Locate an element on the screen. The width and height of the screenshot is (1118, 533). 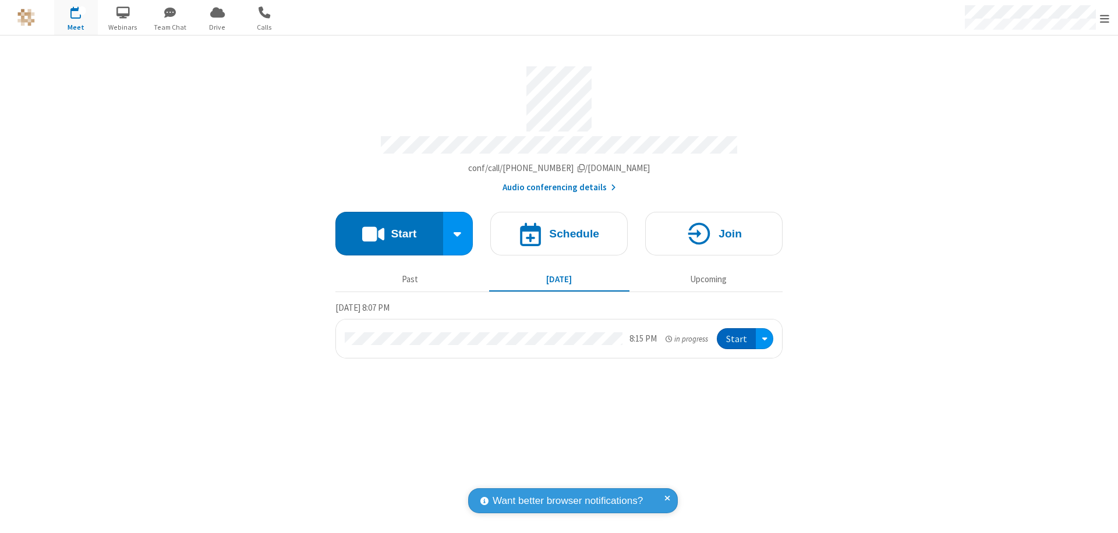
button: Copy my meeting room linkCopy my meeting room link is located at coordinates (559, 168).